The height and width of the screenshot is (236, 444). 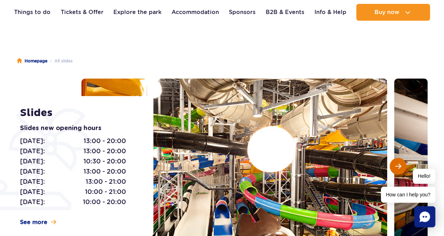 I want to click on a: Explore the park, so click(x=137, y=12).